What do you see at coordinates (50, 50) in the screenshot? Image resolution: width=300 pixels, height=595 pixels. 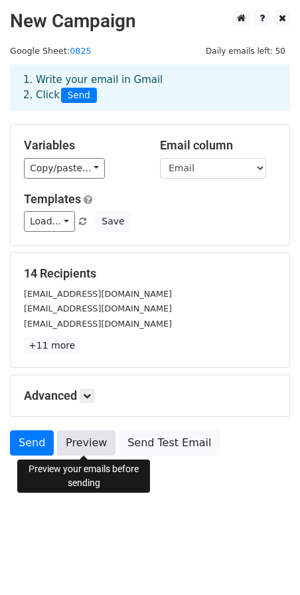 I see `small: Google Sheet:` at bounding box center [50, 50].